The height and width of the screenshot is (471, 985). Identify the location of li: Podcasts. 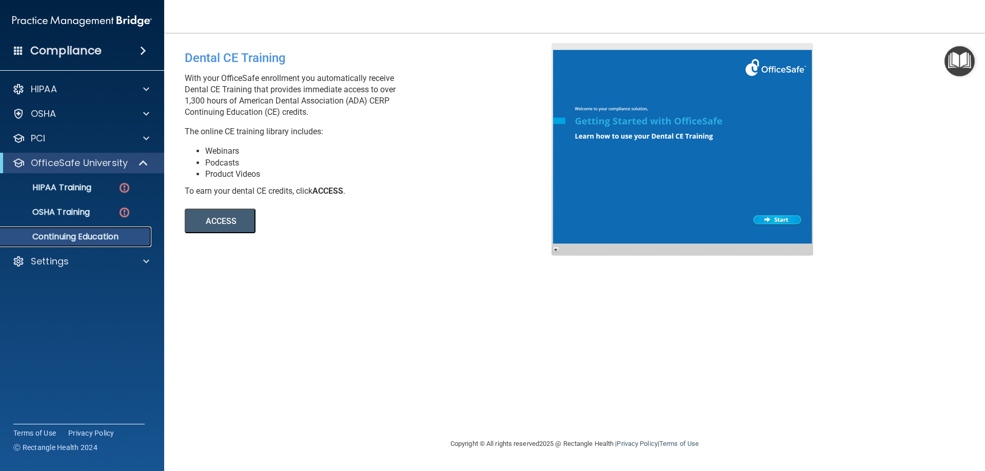
(382, 163).